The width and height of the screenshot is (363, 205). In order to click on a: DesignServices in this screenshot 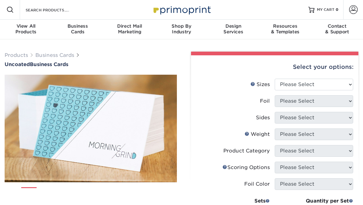, I will do `click(233, 30)`.